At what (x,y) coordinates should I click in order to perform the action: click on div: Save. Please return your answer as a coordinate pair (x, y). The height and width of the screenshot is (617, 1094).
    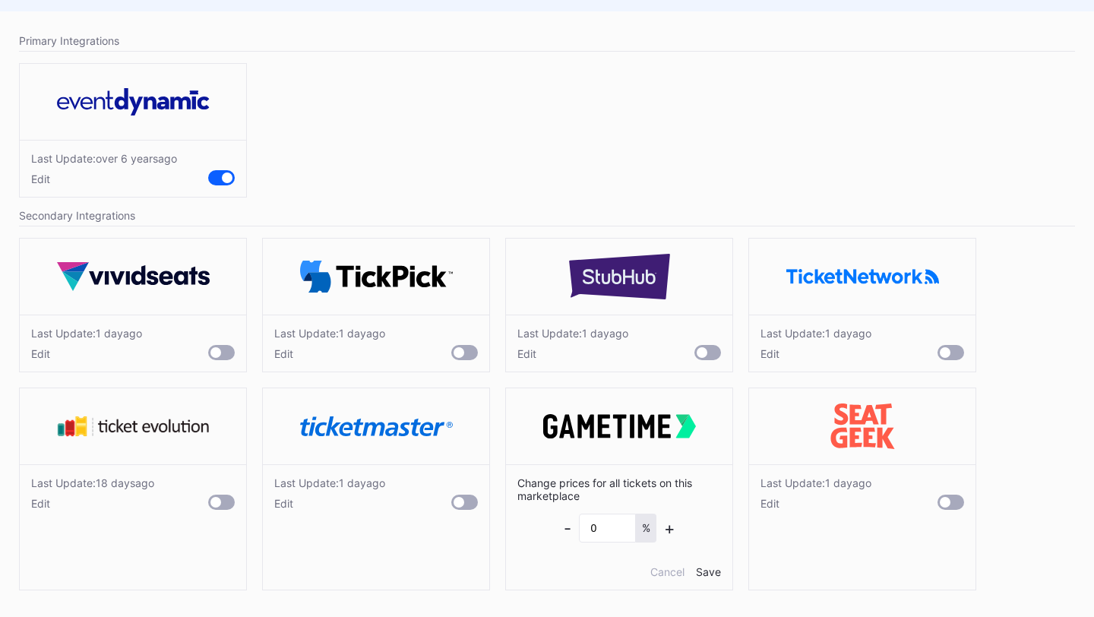
    Looking at the image, I should click on (708, 572).